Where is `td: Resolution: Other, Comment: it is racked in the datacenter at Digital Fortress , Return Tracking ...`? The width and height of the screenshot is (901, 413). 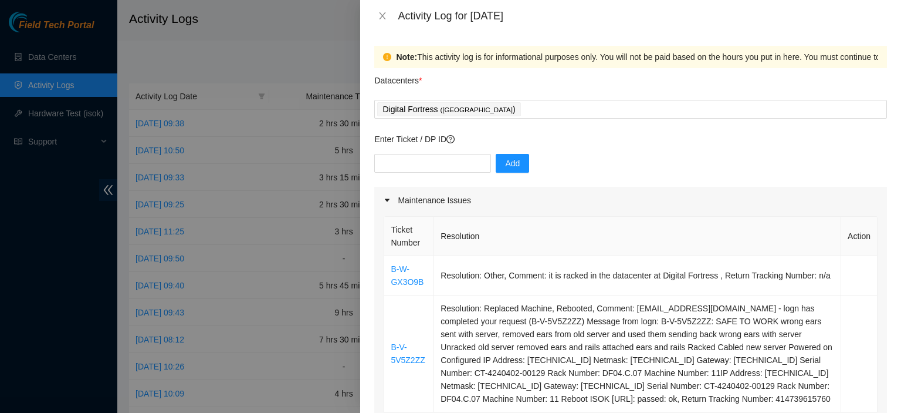
td: Resolution: Other, Comment: it is racked in the datacenter at Digital Fortress , Return Tracking ... is located at coordinates (638, 275).